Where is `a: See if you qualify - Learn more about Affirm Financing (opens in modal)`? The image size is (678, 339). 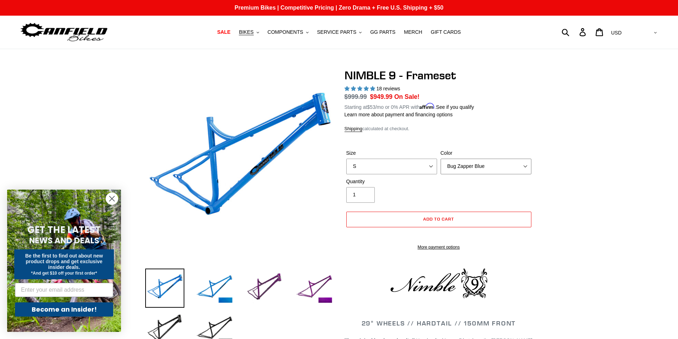 a: See if you qualify - Learn more about Affirm Financing (opens in modal) is located at coordinates (455, 107).